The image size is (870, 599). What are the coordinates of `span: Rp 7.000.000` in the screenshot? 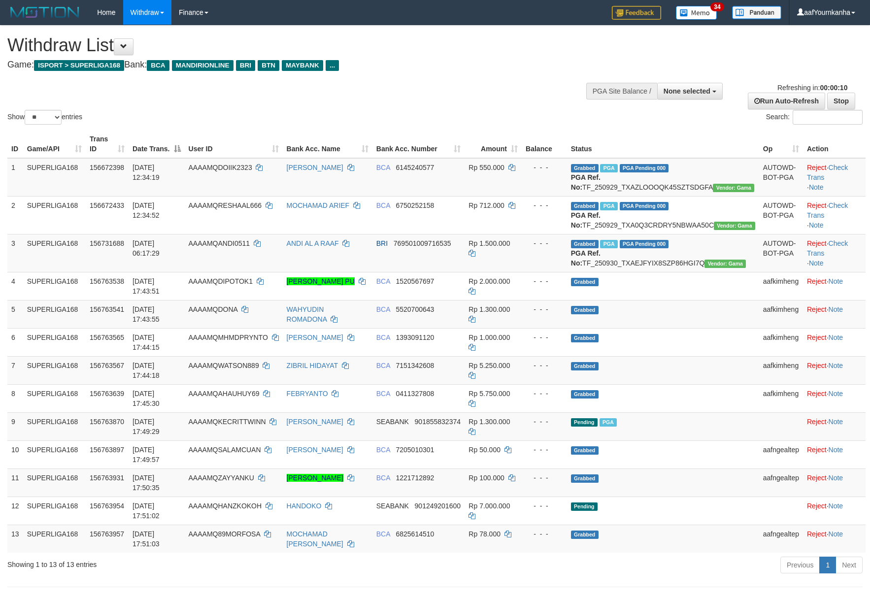 It's located at (489, 506).